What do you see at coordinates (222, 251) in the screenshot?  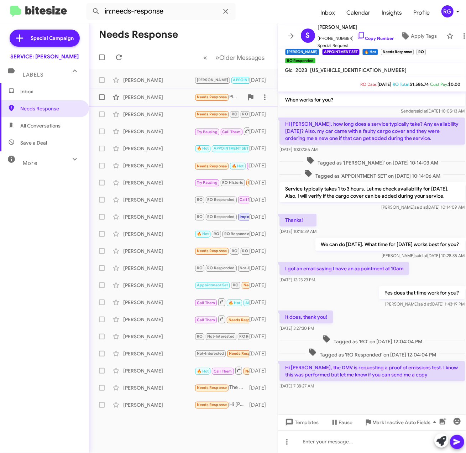 I see `div: Thanks anyway` at bounding box center [222, 251].